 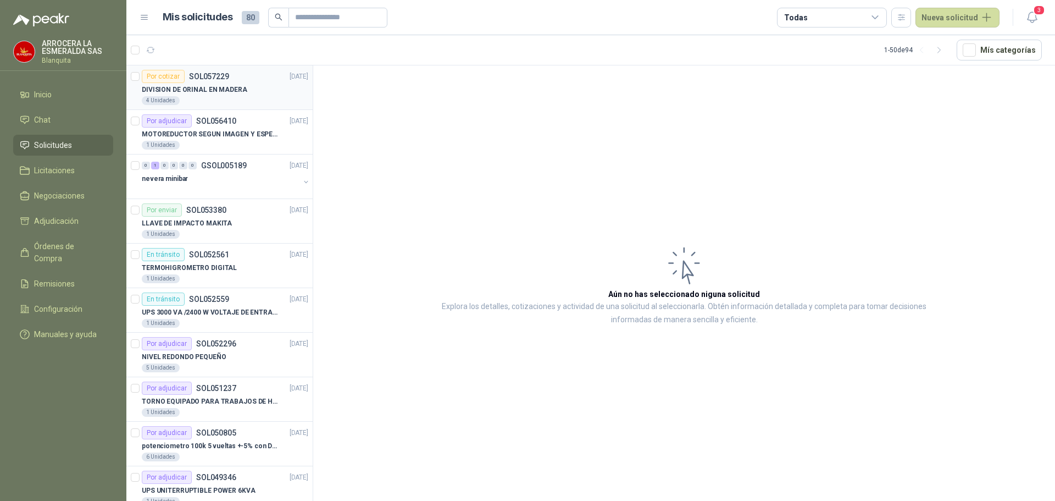 I want to click on p: potenciometro 100k 5 vueltas +-5% con Dial perilla, so click(x=210, y=446).